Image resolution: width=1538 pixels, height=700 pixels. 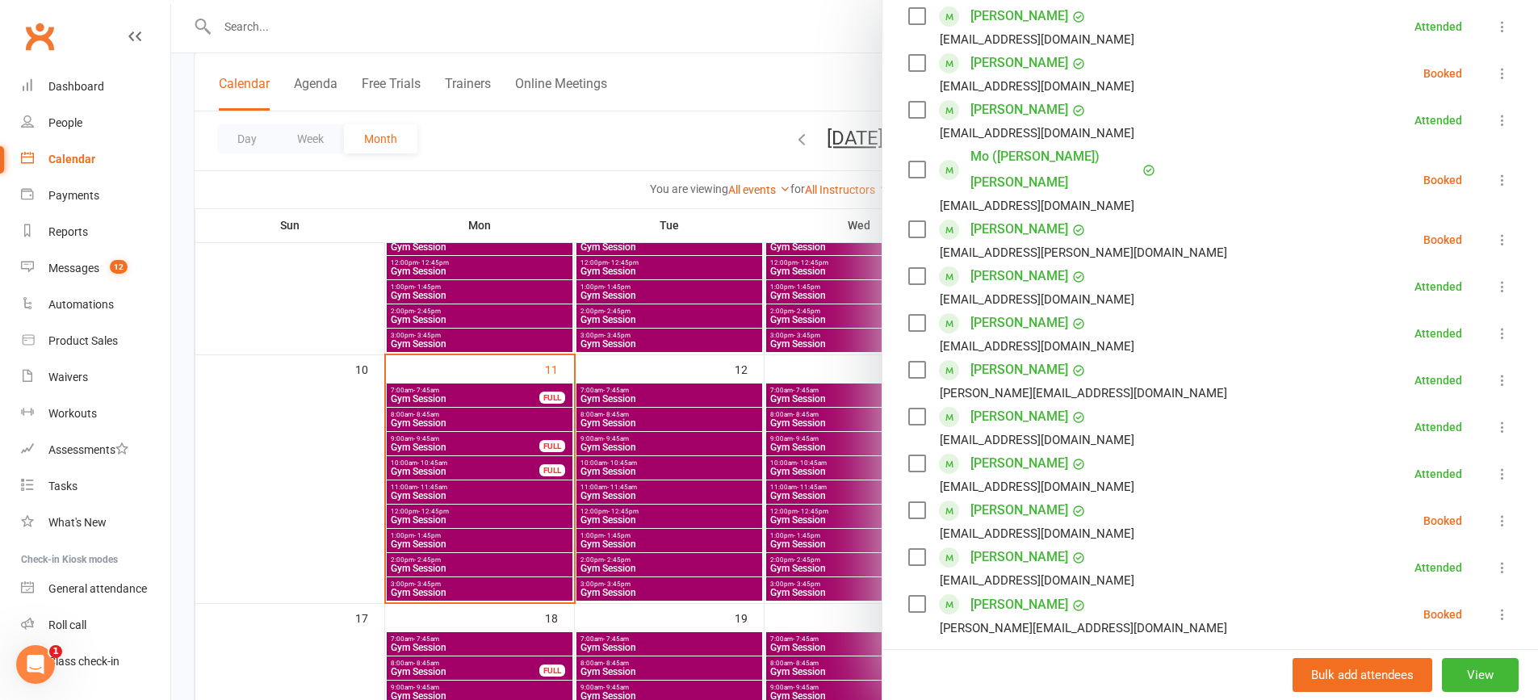 I want to click on a: People, so click(x=95, y=123).